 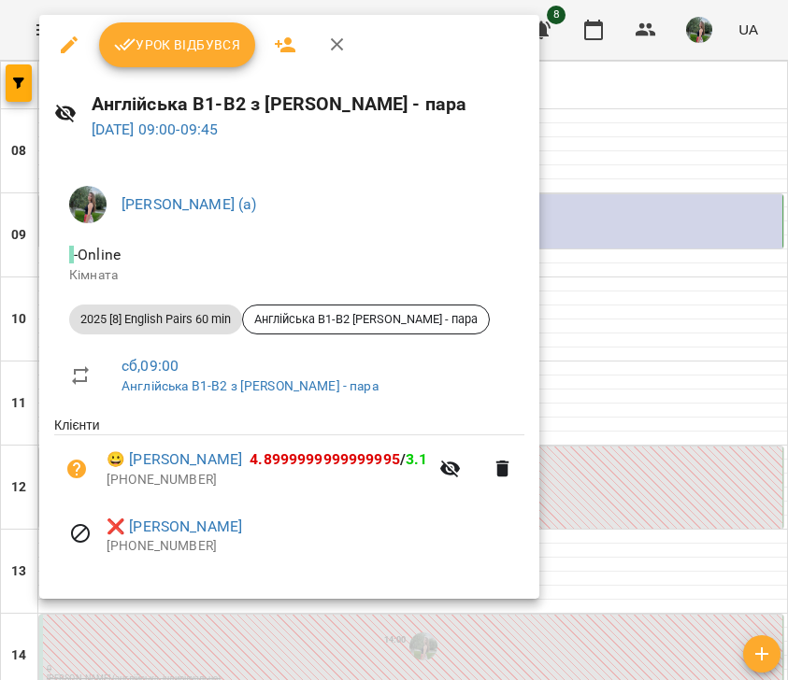 I want to click on span: 2025 [8] English Pairs 60 min, so click(x=155, y=320).